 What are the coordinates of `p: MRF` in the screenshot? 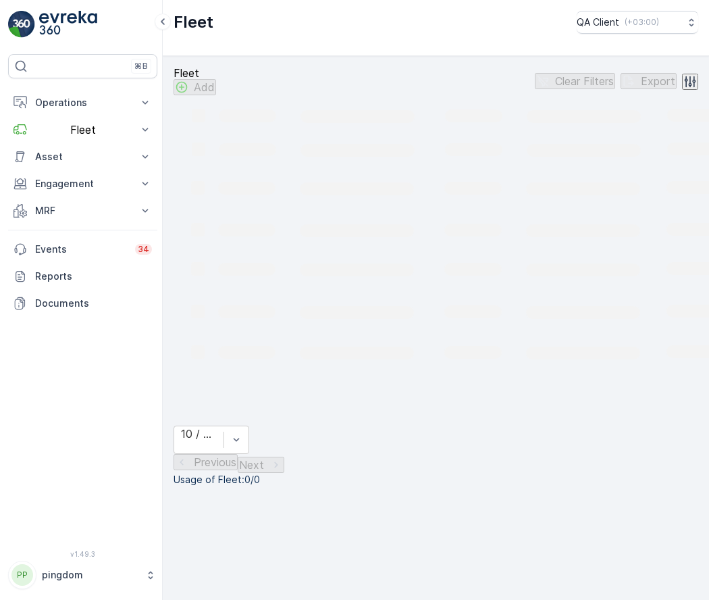 It's located at (82, 211).